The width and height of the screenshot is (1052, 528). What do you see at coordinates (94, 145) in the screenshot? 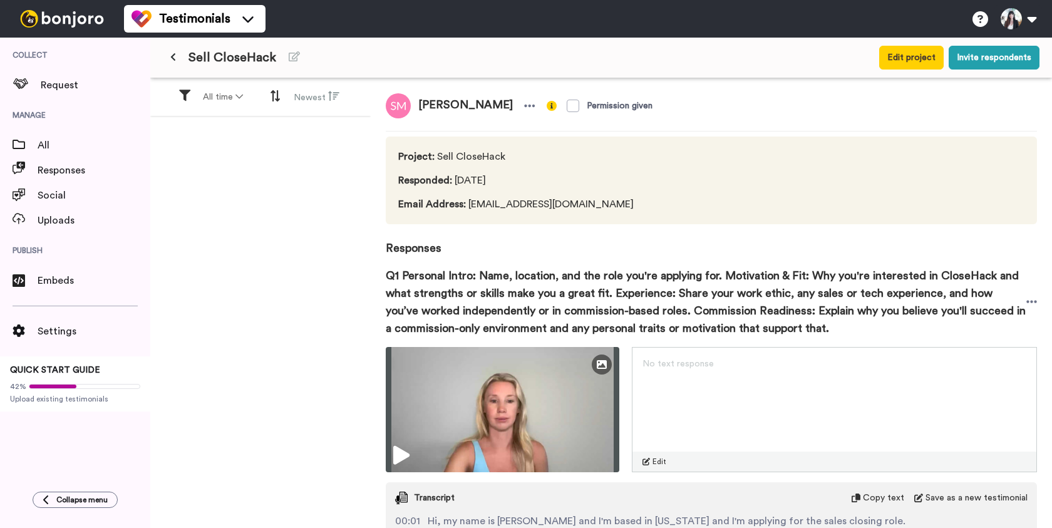
I see `span: All` at bounding box center [94, 145].